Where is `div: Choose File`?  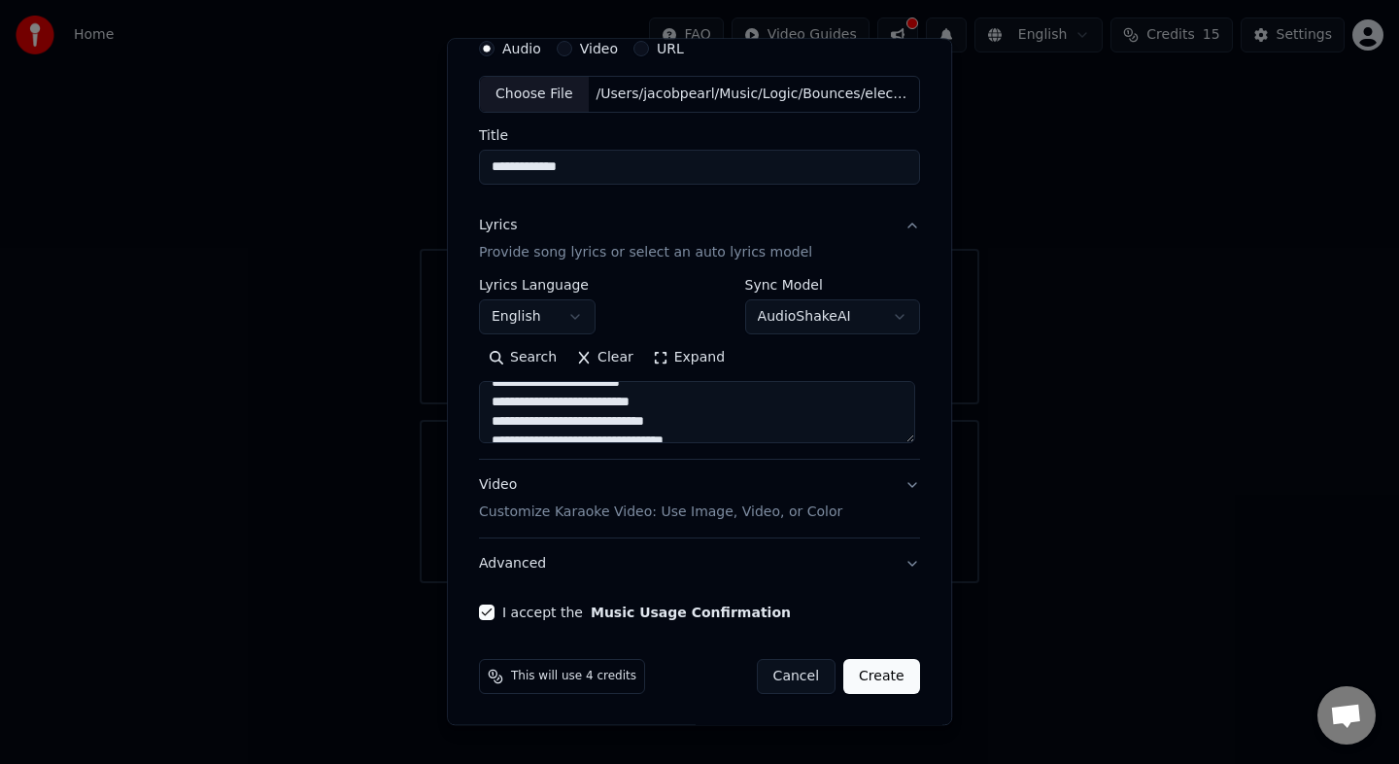
div: Choose File is located at coordinates (535, 94).